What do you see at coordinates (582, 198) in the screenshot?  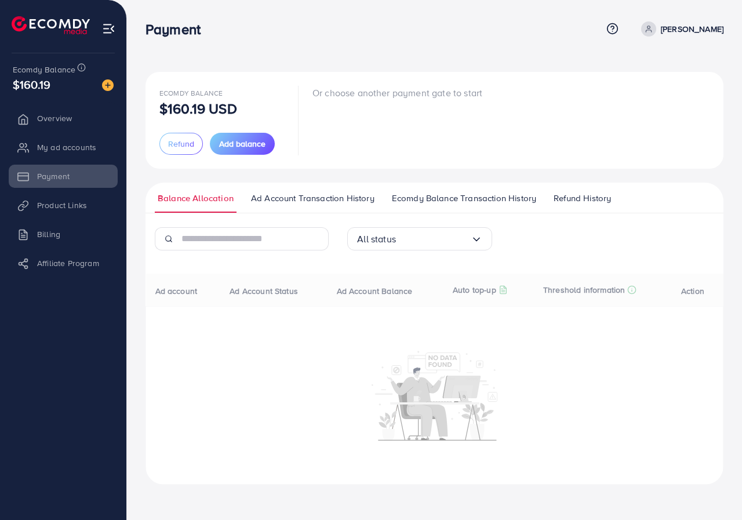 I see `span: Refund History` at bounding box center [582, 198].